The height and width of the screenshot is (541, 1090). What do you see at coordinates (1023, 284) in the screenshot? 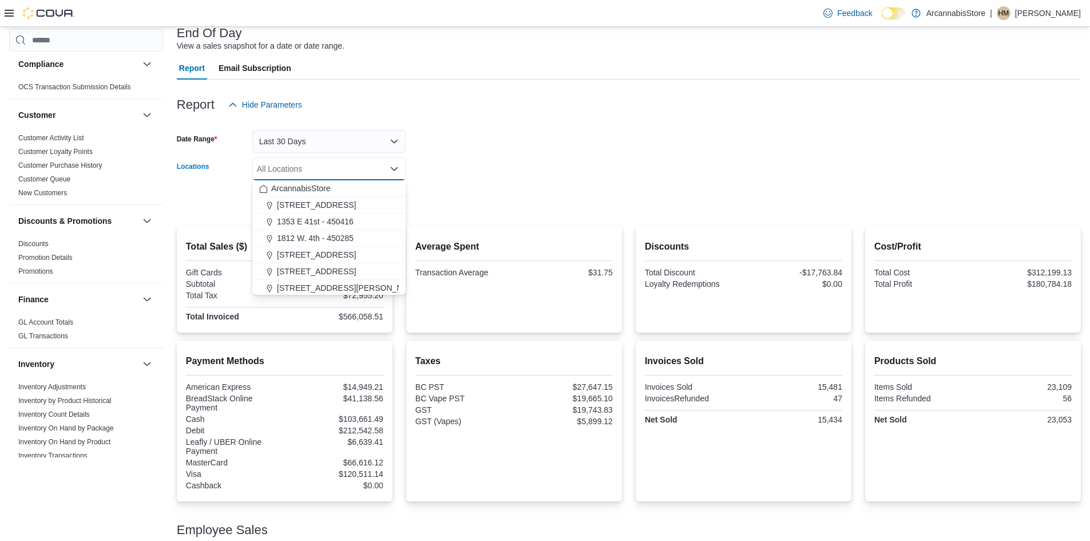
I see `div: $180,784.18` at bounding box center [1023, 284].